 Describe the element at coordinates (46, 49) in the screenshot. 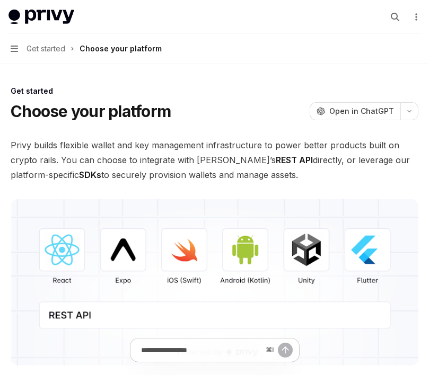

I see `span: Get started` at that location.